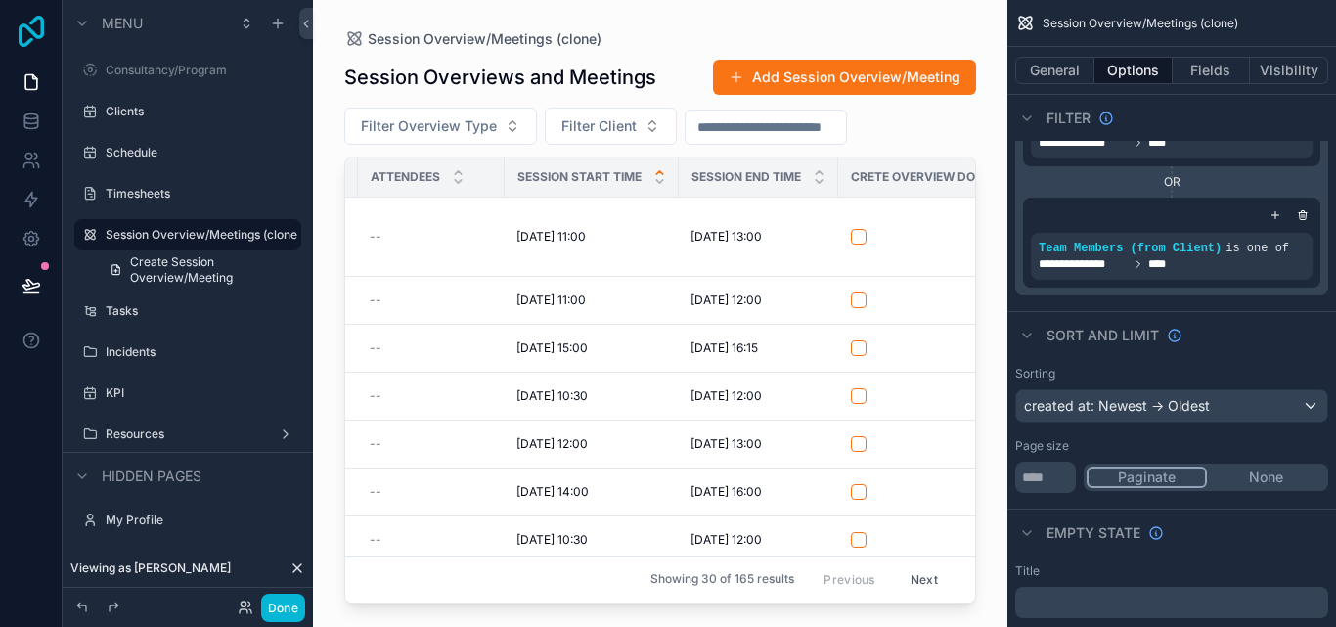  Describe the element at coordinates (1042, 446) in the screenshot. I see `label: Page size` at that location.